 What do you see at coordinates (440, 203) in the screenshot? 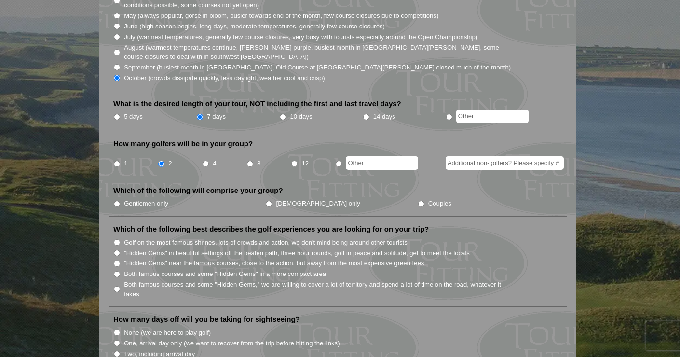
I see `label: Couples` at bounding box center [440, 203].